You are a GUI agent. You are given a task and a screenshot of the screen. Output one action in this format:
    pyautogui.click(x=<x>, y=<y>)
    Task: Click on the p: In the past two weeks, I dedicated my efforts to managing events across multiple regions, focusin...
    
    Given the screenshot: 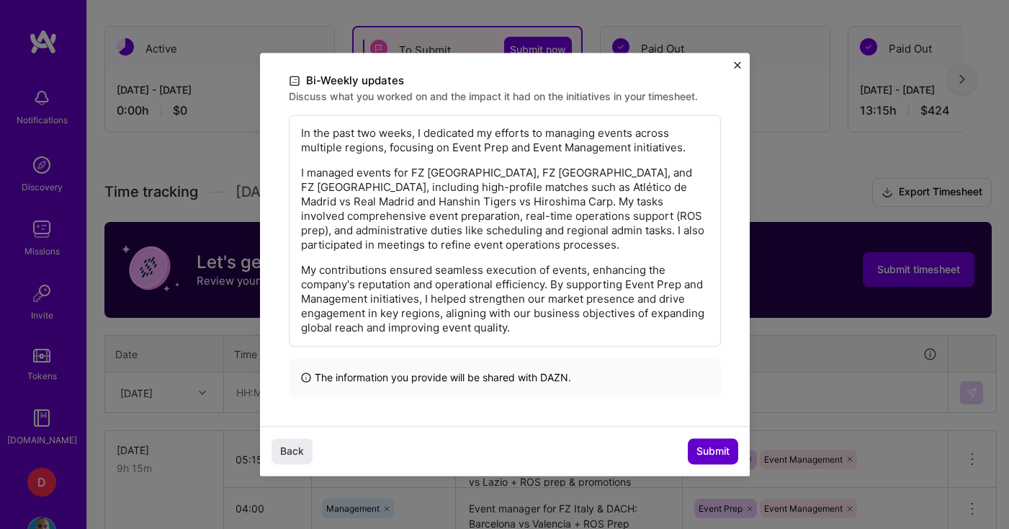 What is the action you would take?
    pyautogui.click(x=505, y=140)
    